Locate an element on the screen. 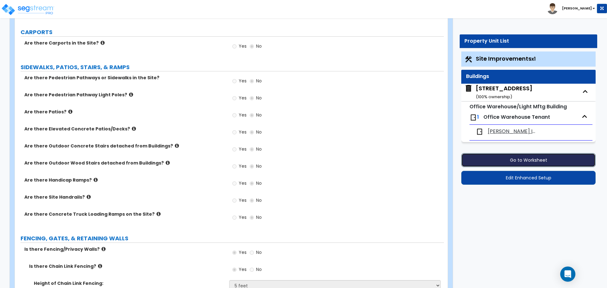 This screenshot has width=607, height=288. span: Site Improvements is located at coordinates (505, 58).